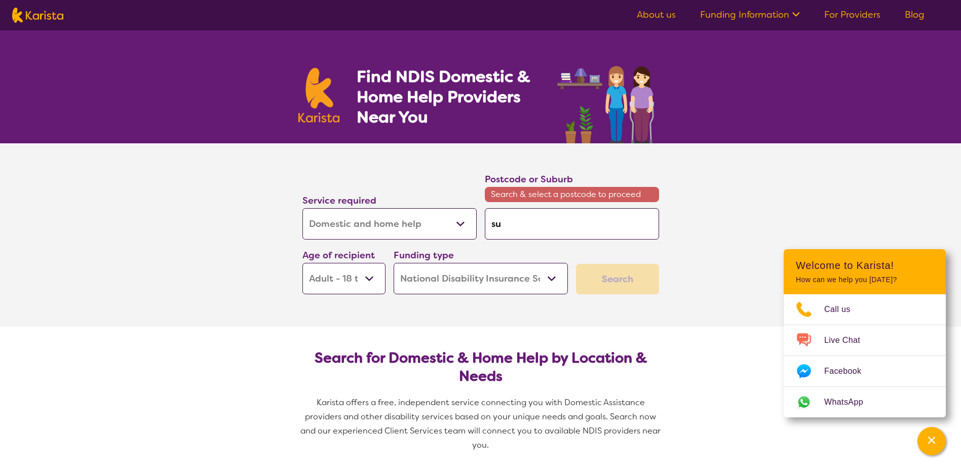 The width and height of the screenshot is (961, 468). Describe the element at coordinates (865, 356) in the screenshot. I see `ul: Choose channel` at that location.